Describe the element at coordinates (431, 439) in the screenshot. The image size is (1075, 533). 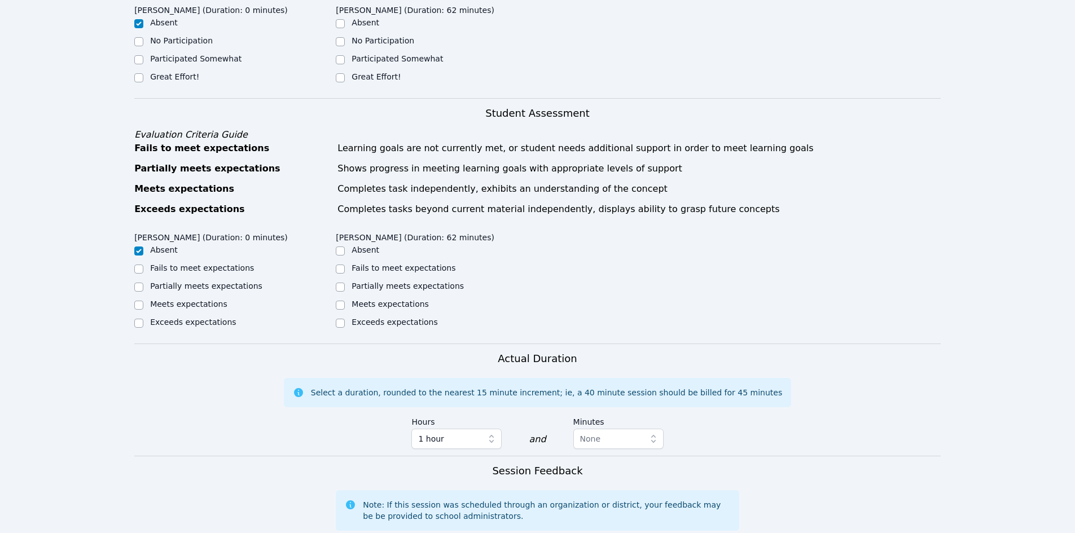
I see `span: 1 hour` at that location.